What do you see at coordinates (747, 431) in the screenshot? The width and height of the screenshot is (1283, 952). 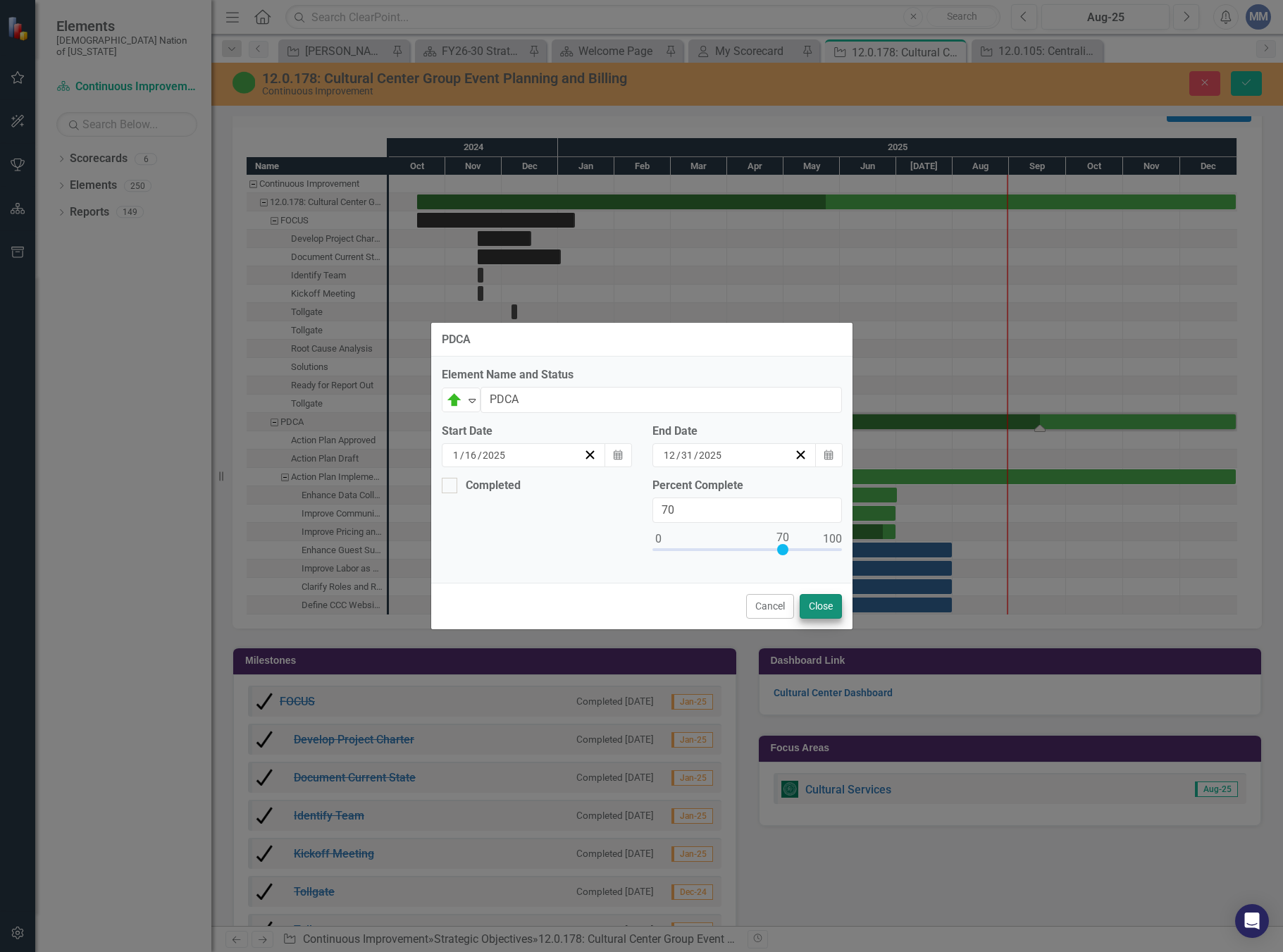 I see `div: End Date` at bounding box center [747, 431].